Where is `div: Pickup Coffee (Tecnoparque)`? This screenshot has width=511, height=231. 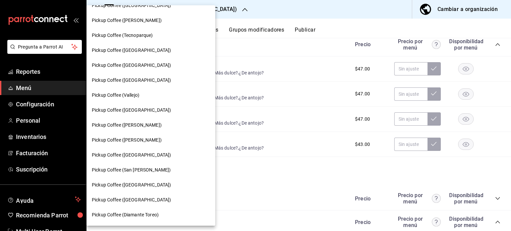
div: Pickup Coffee (Tecnoparque) is located at coordinates (151, 35).